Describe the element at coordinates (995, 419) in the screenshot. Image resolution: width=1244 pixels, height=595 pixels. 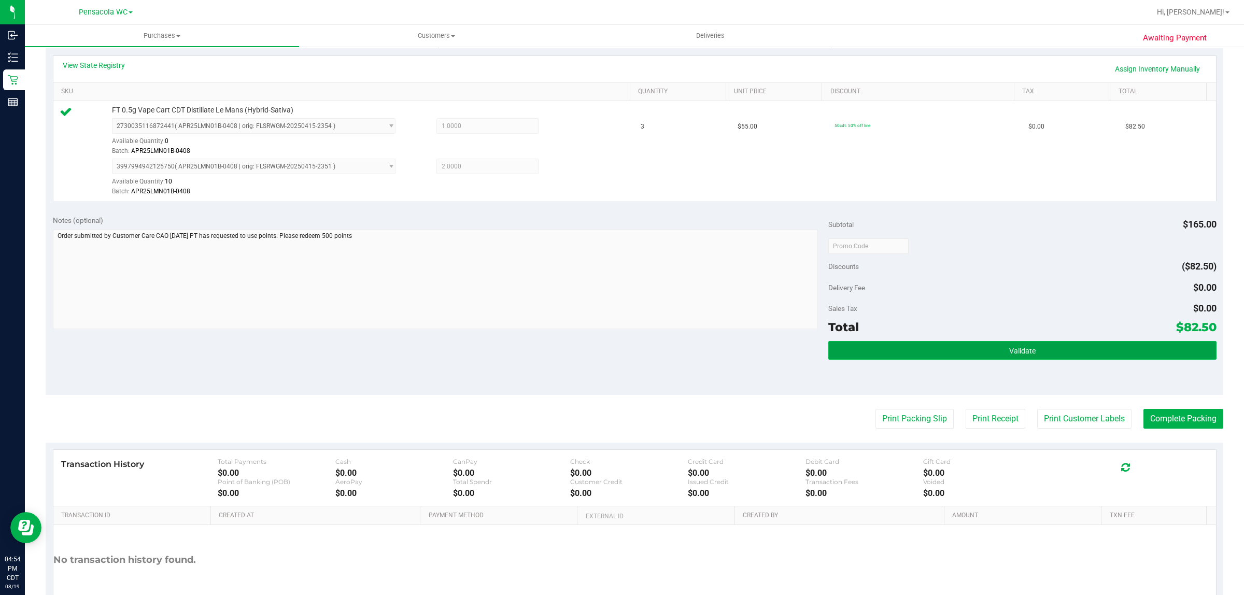
I see `button: Print Receipt` at that location.